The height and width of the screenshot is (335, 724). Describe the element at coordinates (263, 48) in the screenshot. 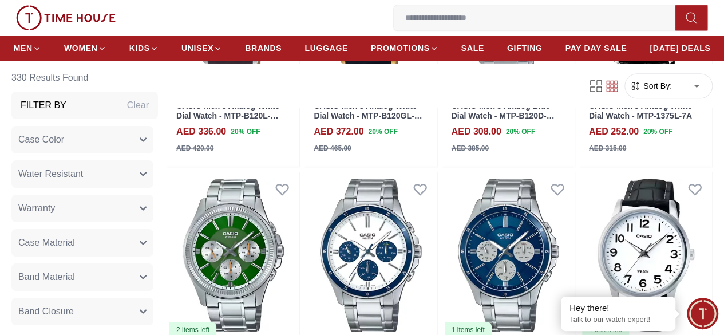

I see `a: BRANDS` at that location.